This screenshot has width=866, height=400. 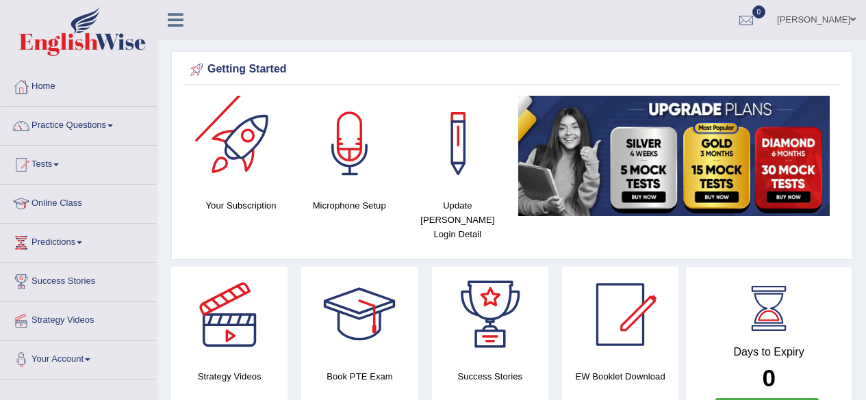 I want to click on h4: Book PTE Exam, so click(x=359, y=376).